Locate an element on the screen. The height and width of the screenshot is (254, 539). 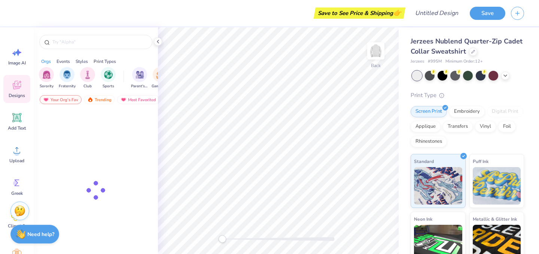
span: Jerzees is located at coordinates (417, 61).